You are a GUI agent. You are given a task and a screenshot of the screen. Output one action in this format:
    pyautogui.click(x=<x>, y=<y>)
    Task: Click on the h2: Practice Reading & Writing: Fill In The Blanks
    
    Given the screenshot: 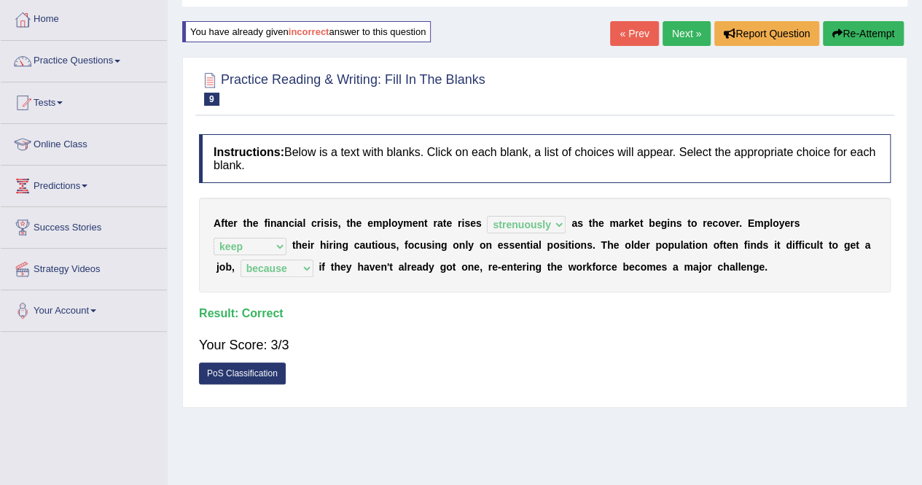 What is the action you would take?
    pyautogui.click(x=342, y=88)
    